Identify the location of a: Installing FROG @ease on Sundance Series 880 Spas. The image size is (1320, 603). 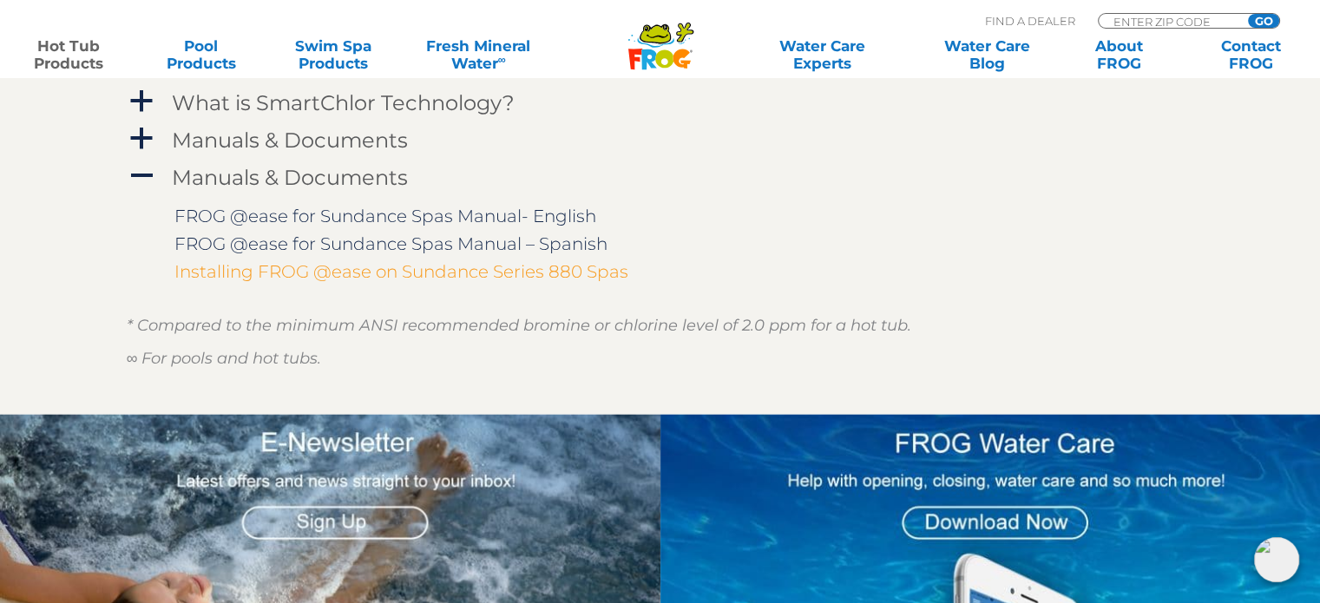
(401, 272).